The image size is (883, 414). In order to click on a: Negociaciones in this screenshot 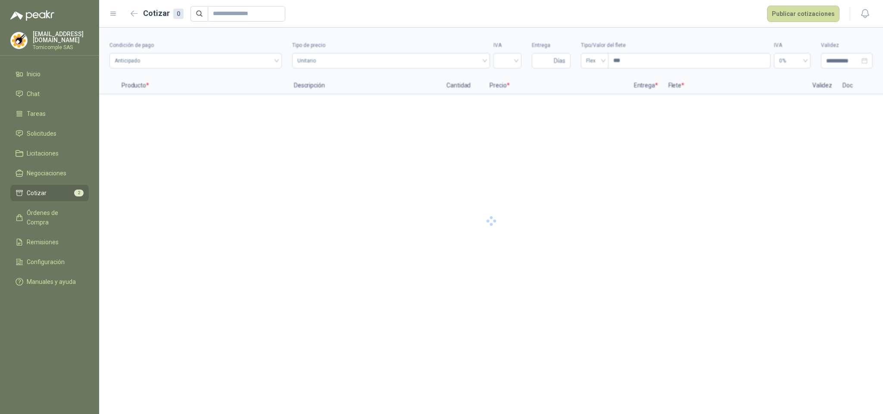, I will do `click(50, 173)`.